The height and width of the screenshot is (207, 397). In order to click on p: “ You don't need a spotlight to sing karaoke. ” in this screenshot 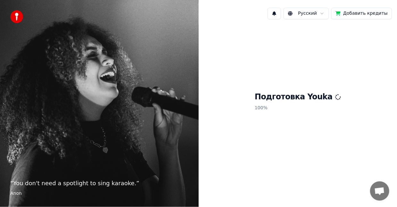, I will do `click(99, 183)`.